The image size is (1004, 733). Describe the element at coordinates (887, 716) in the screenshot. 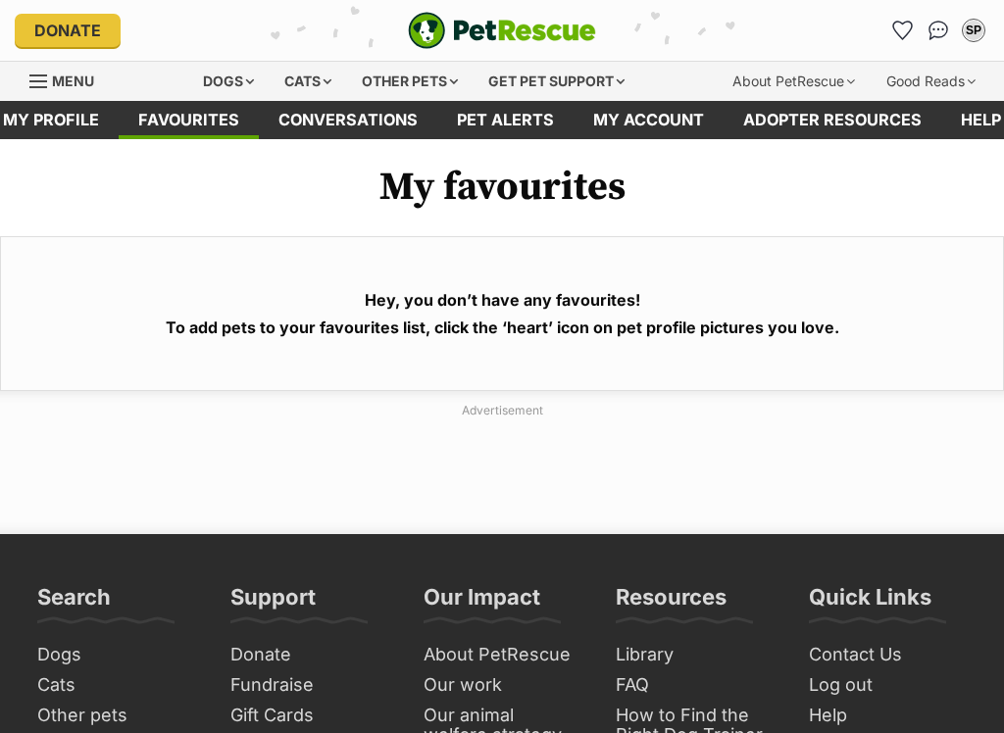

I see `a: Help` at that location.